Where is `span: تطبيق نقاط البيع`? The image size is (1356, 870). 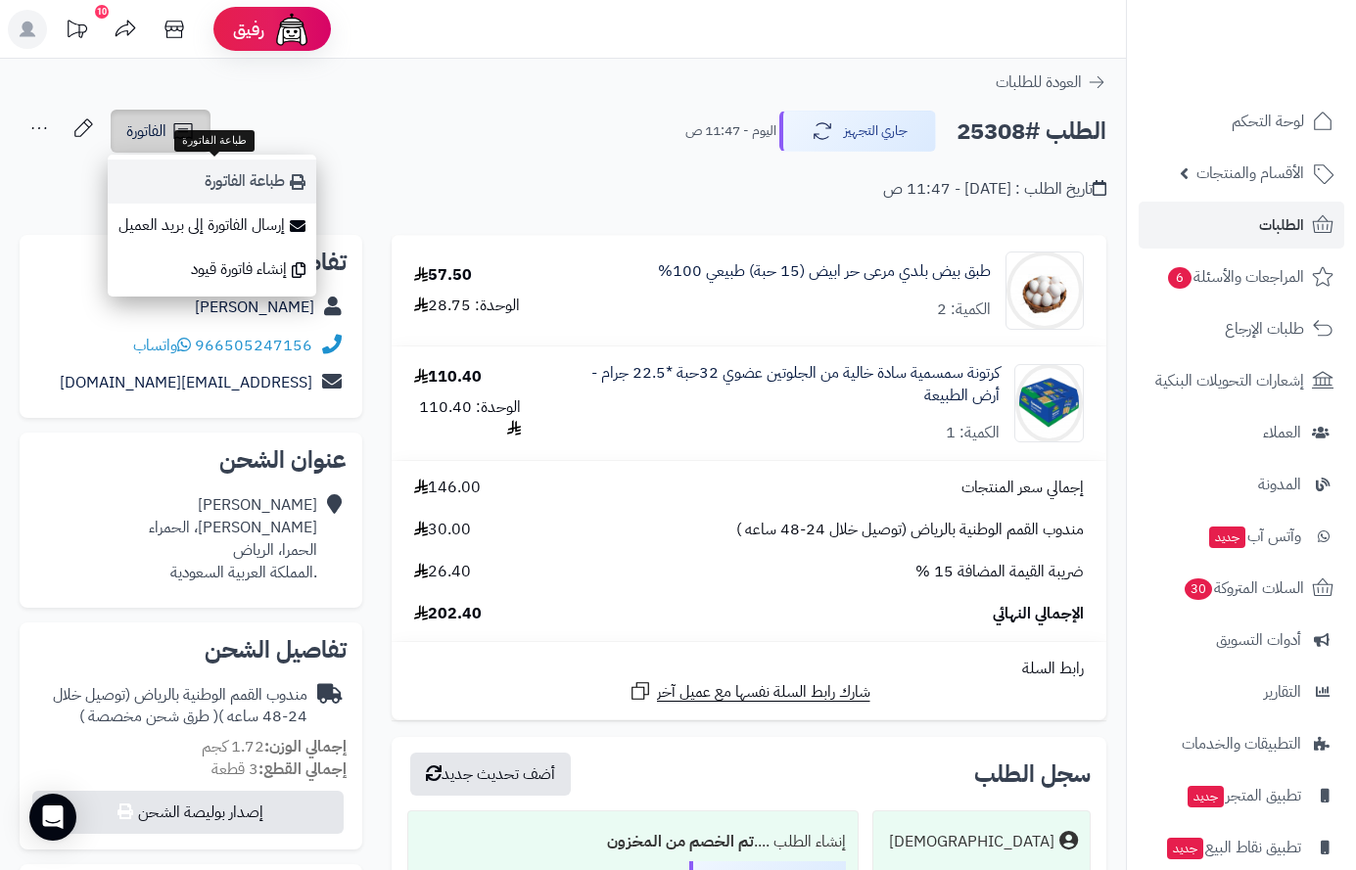 span: تطبيق نقاط البيع is located at coordinates (1232, 848).